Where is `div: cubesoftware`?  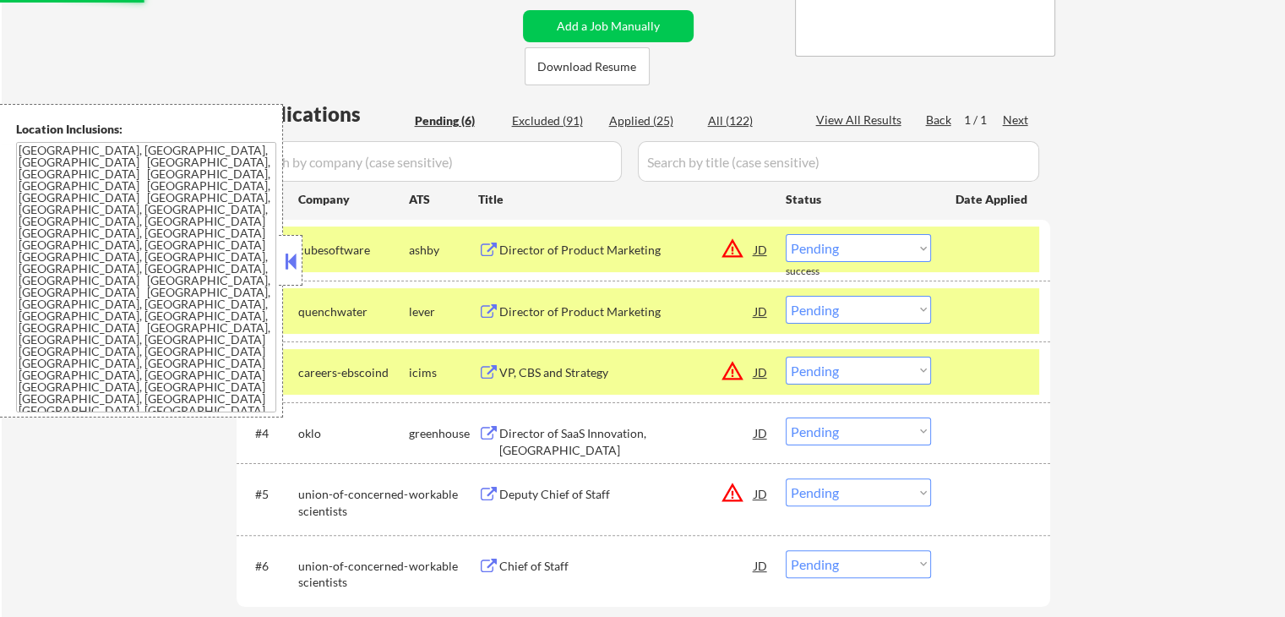 div: cubesoftware is located at coordinates (353, 250).